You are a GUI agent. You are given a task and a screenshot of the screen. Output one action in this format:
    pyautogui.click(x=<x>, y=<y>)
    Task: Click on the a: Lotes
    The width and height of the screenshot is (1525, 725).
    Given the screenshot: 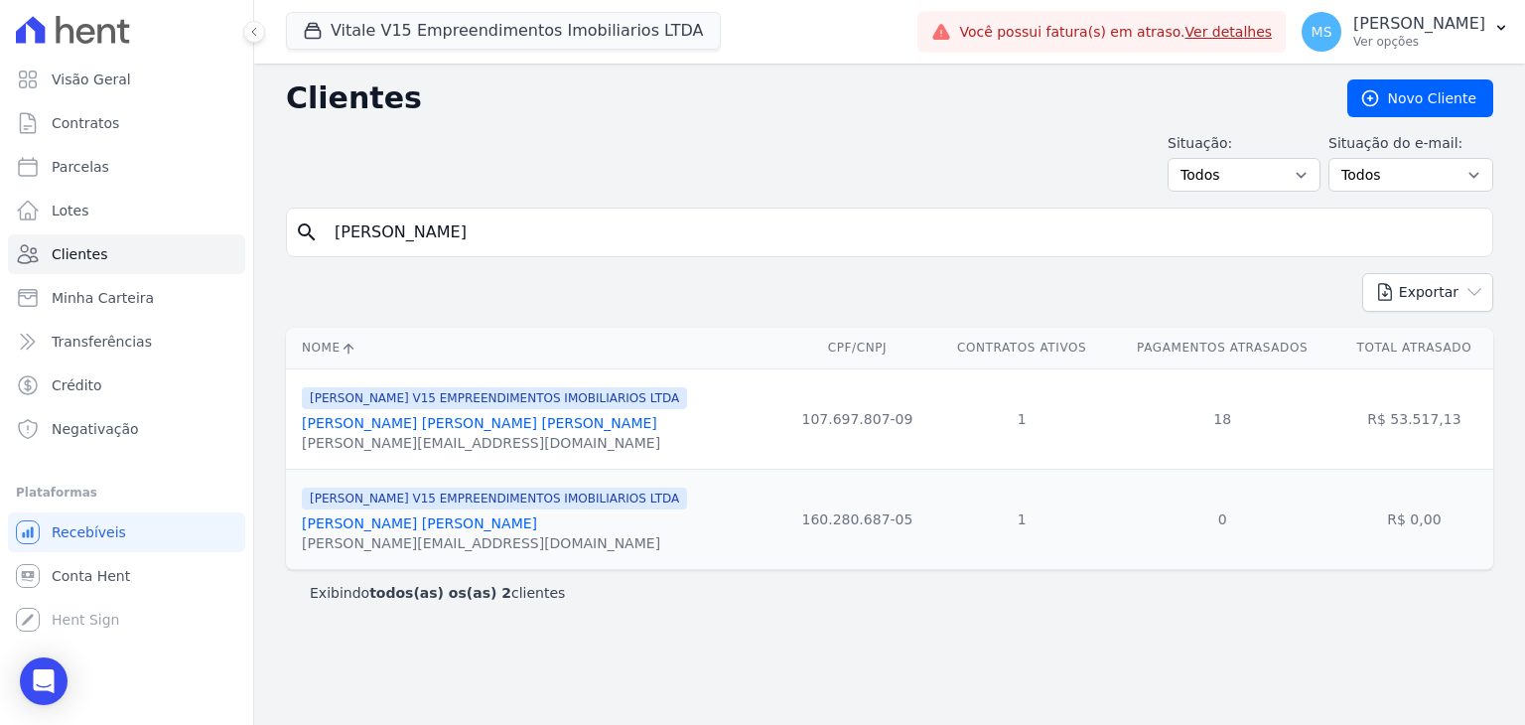 What is the action you would take?
    pyautogui.click(x=126, y=211)
    